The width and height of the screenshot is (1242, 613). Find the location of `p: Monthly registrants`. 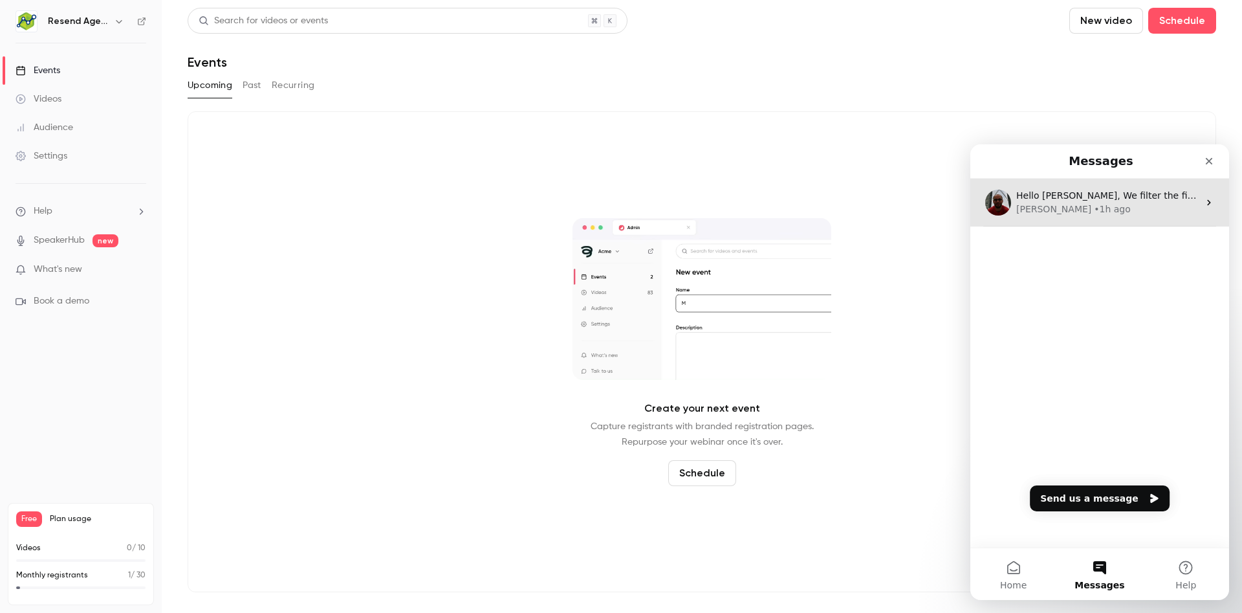

p: Monthly registrants is located at coordinates (52, 575).